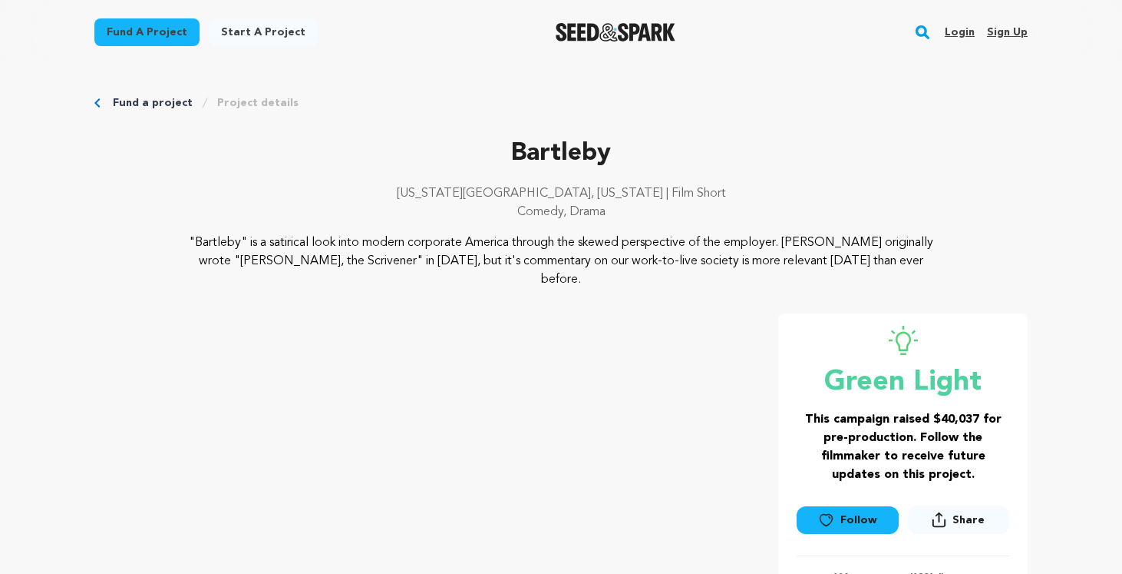  I want to click on a: Login, so click(960, 32).